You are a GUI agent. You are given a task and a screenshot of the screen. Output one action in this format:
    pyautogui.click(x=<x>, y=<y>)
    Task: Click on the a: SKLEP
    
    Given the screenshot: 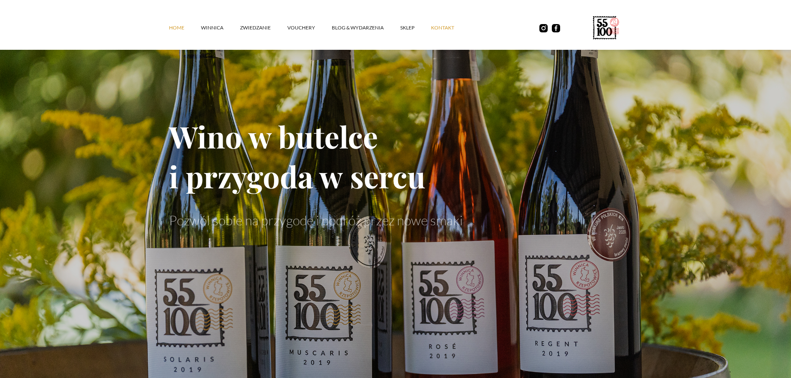 What is the action you would take?
    pyautogui.click(x=416, y=28)
    